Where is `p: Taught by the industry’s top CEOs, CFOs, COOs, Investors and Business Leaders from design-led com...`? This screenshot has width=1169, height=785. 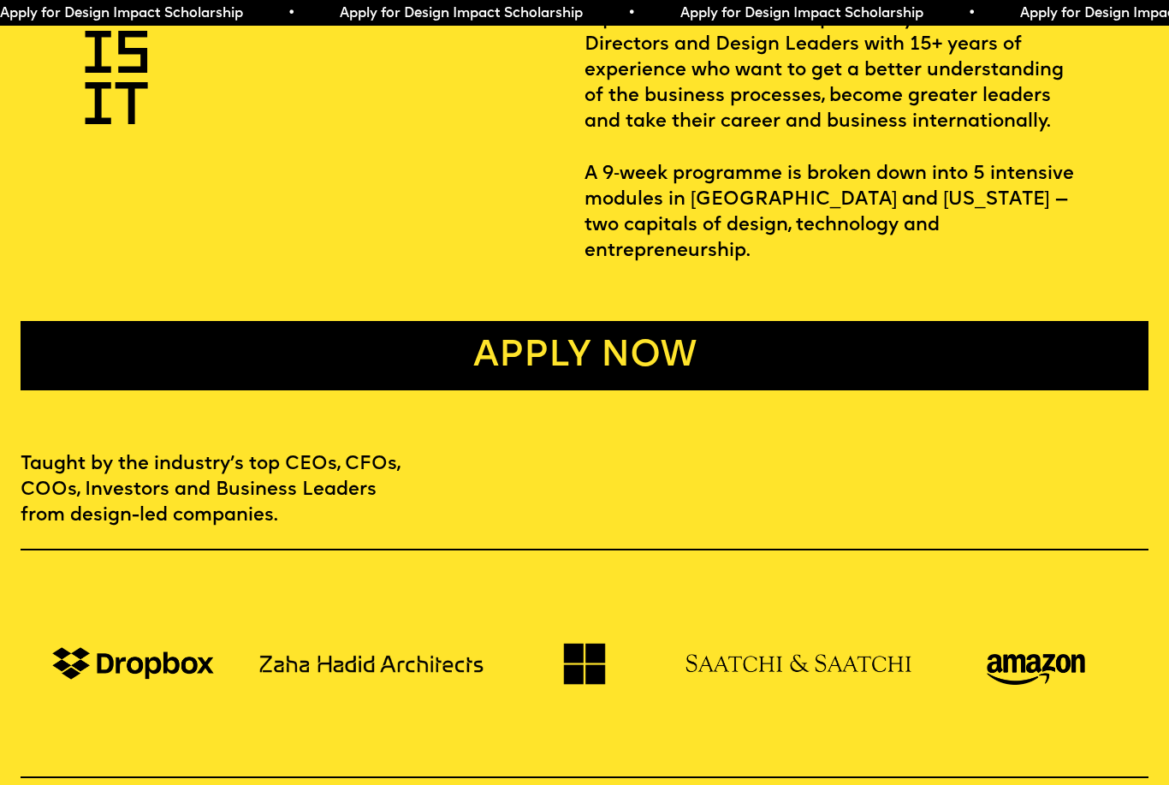
p: Taught by the industry’s top CEOs, CFOs, COOs, Investors and Business Leaders from design-led com... is located at coordinates (213, 490).